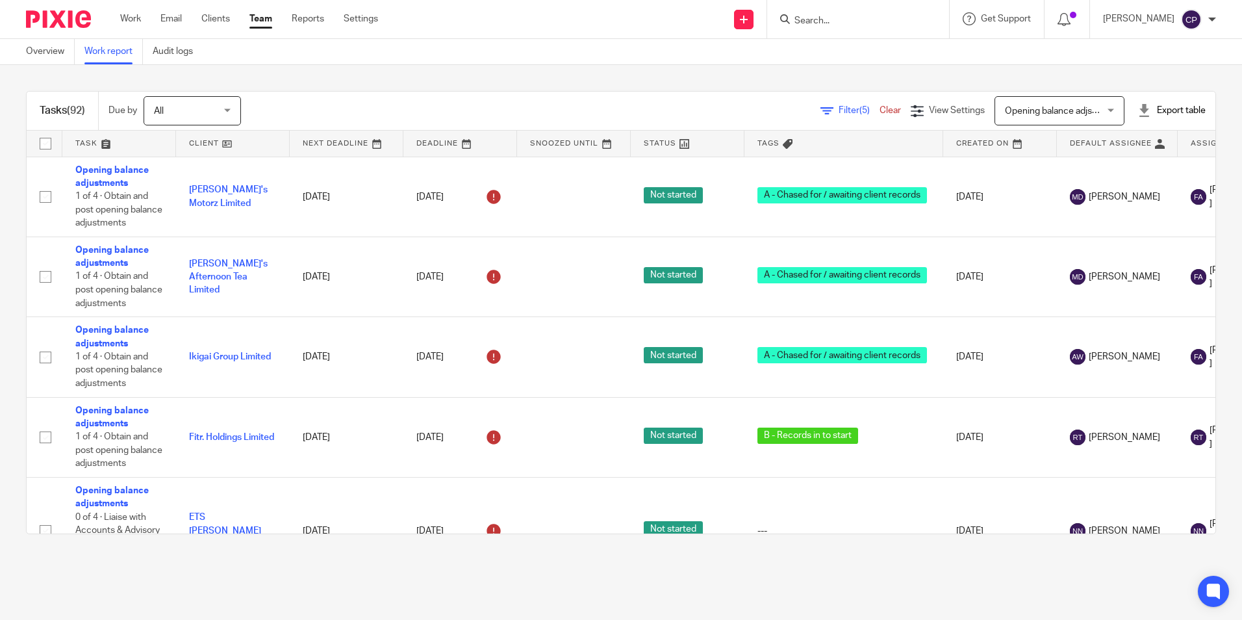 The height and width of the screenshot is (620, 1242). I want to click on a: Reports, so click(308, 19).